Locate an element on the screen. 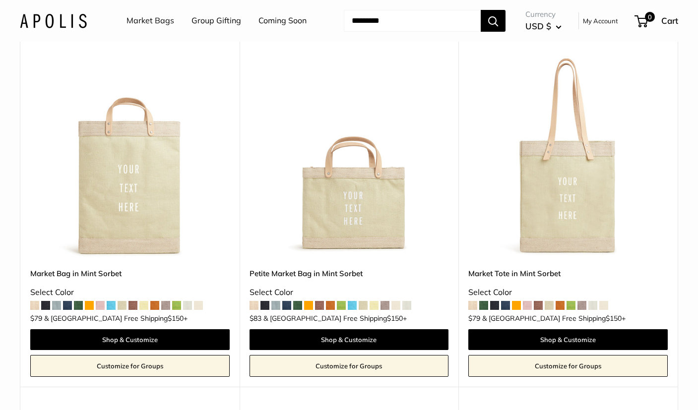 The width and height of the screenshot is (698, 410). a: Market Bag in Mint Sorbet is located at coordinates (130, 273).